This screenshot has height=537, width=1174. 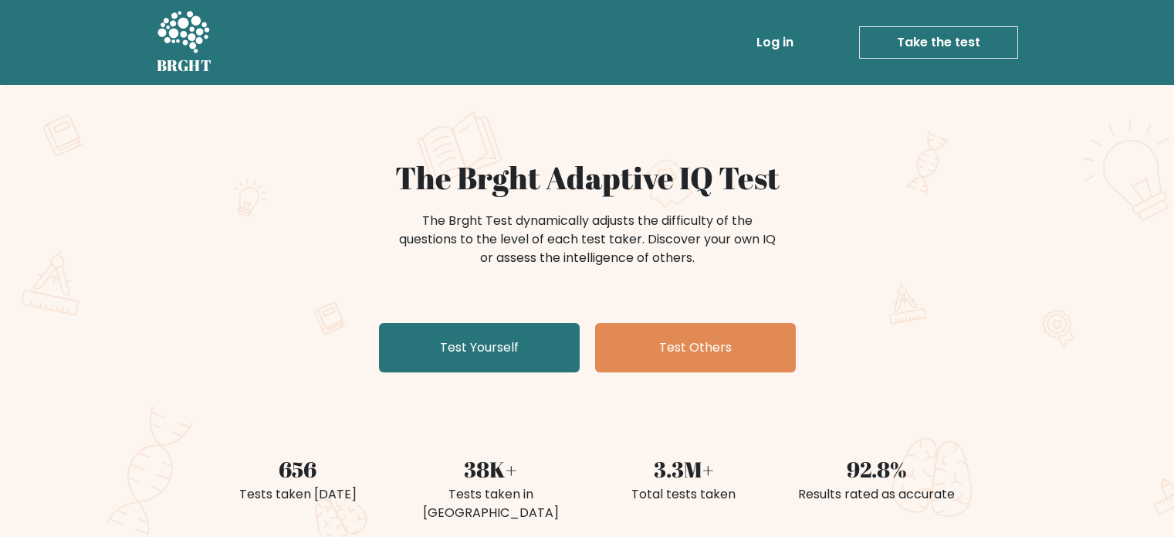 What do you see at coordinates (588, 178) in the screenshot?
I see `h1: The Brght Adaptive IQ Test` at bounding box center [588, 178].